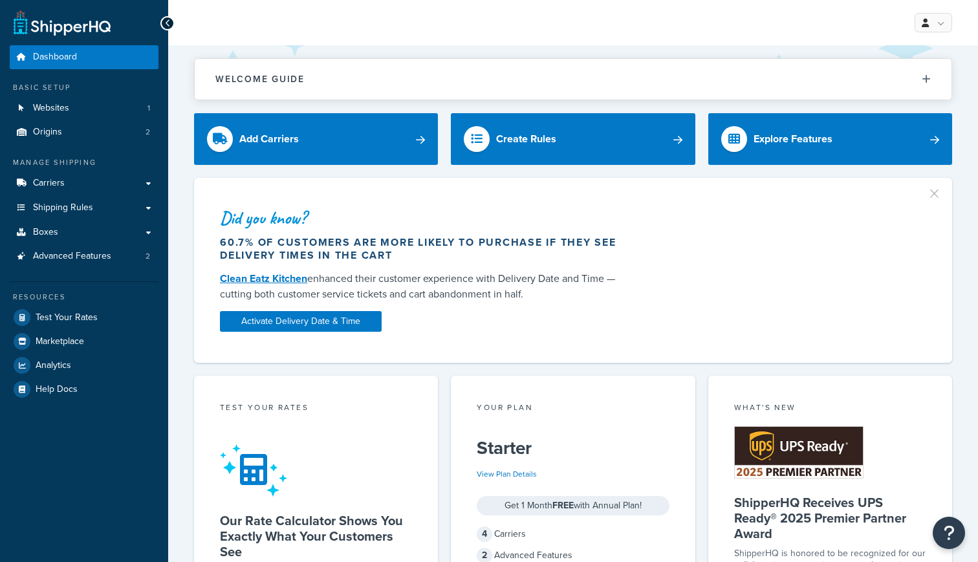  I want to click on a: Create Rules, so click(573, 139).